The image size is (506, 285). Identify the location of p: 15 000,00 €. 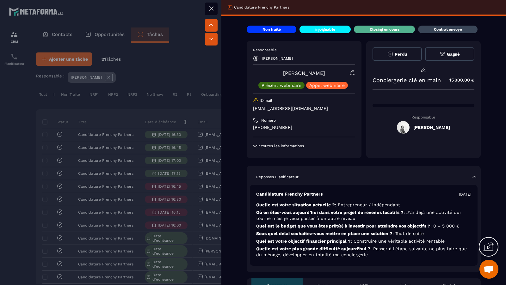
(459, 80).